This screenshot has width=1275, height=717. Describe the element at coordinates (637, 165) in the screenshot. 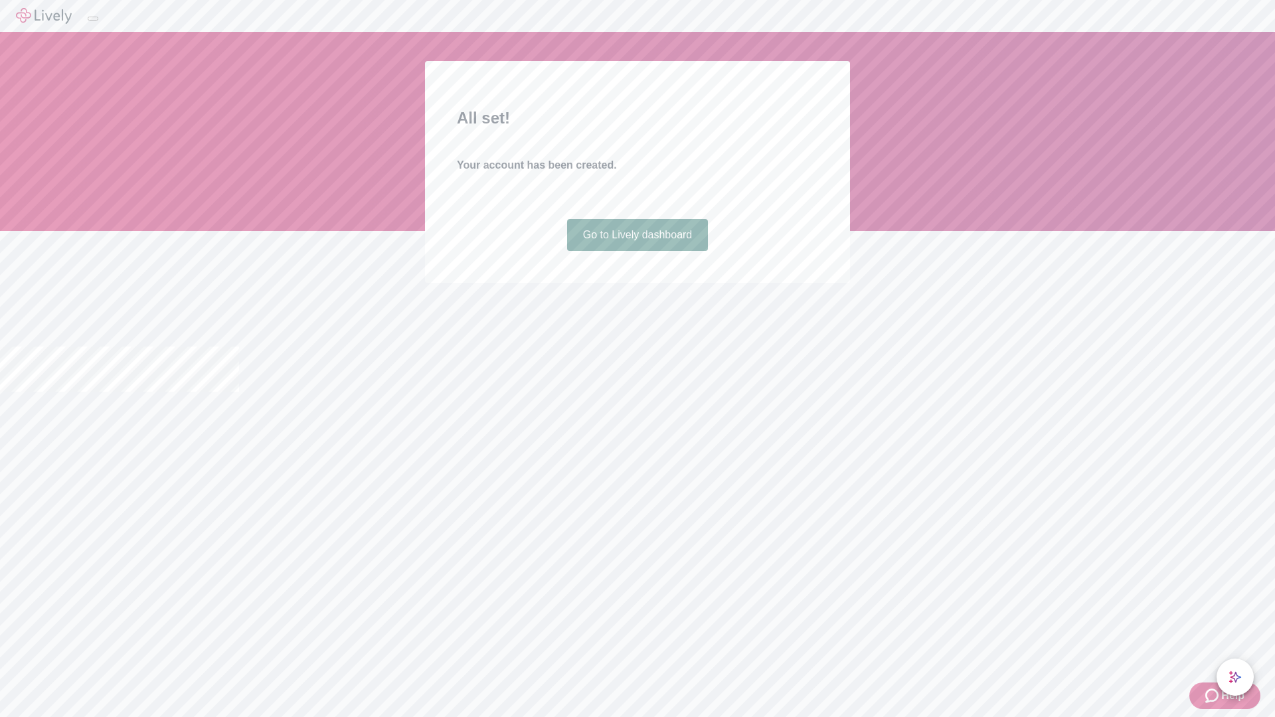

I see `h4: Your account has been created.` at that location.